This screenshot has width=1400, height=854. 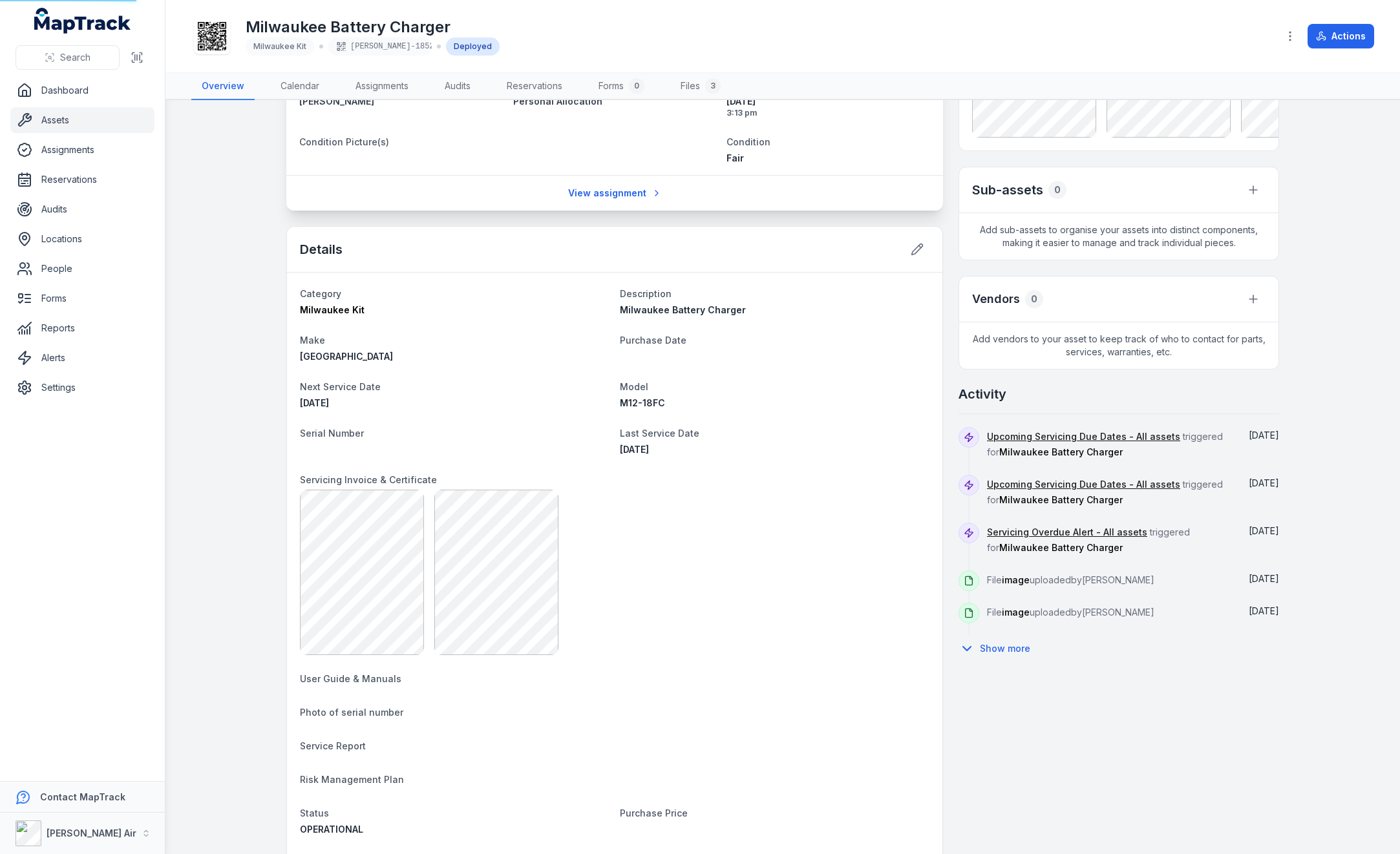 I want to click on time: 01/03/2025, 12:00:00 am, so click(x=634, y=449).